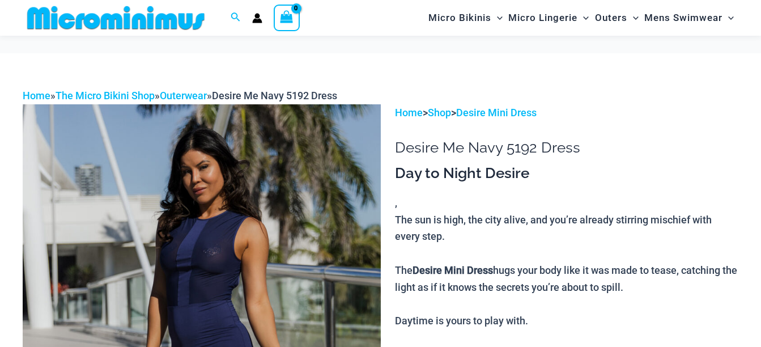 Image resolution: width=761 pixels, height=347 pixels. What do you see at coordinates (105, 95) in the screenshot?
I see `a: The Micro Bikini Shop` at bounding box center [105, 95].